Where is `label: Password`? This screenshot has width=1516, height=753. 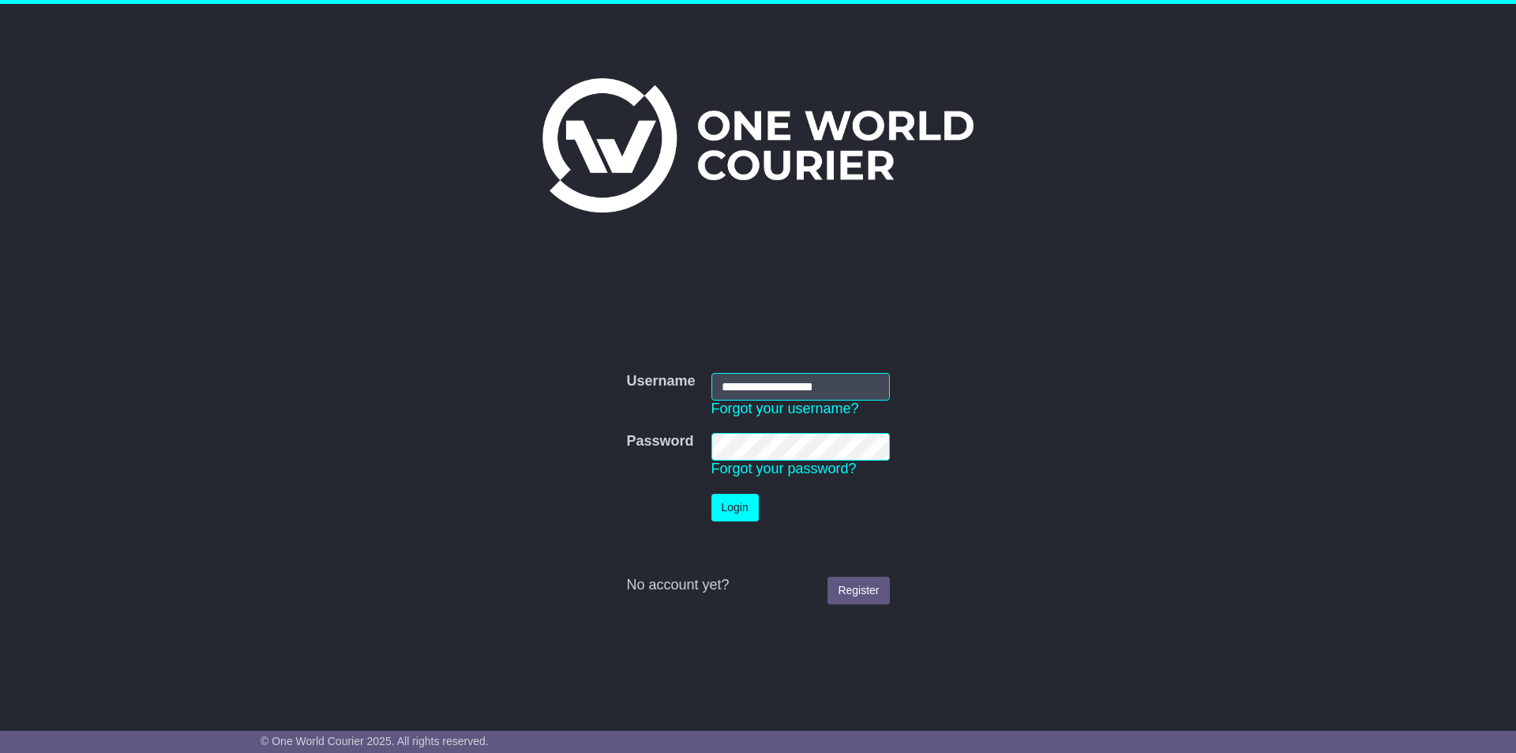
label: Password is located at coordinates (659, 441).